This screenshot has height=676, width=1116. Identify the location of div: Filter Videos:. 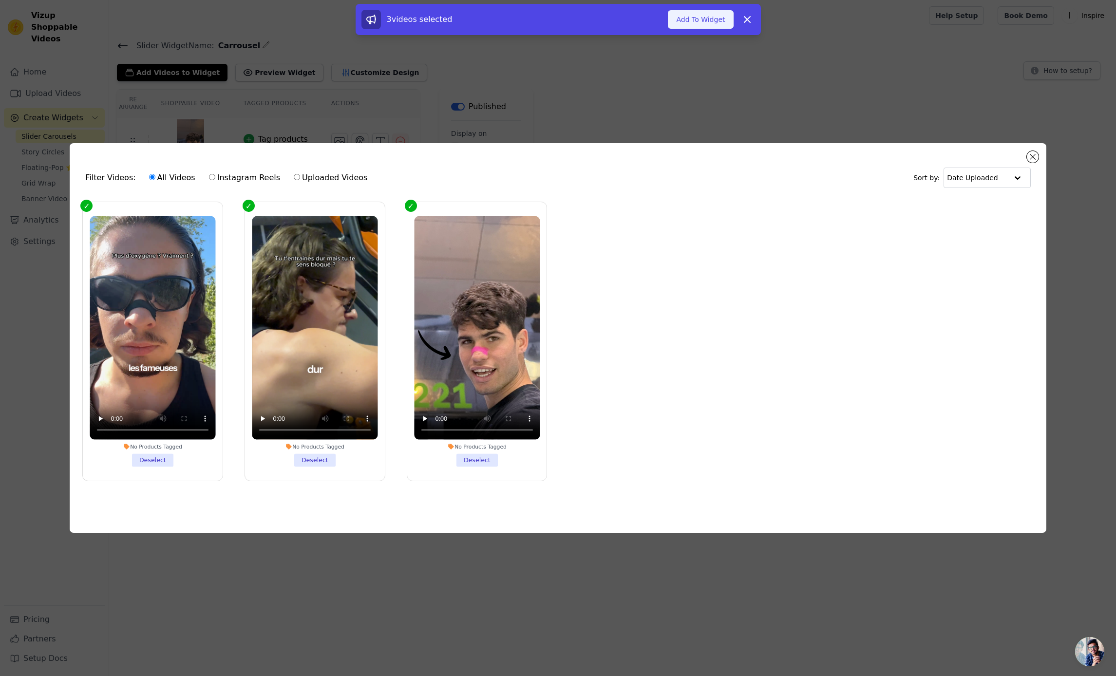
(229, 178).